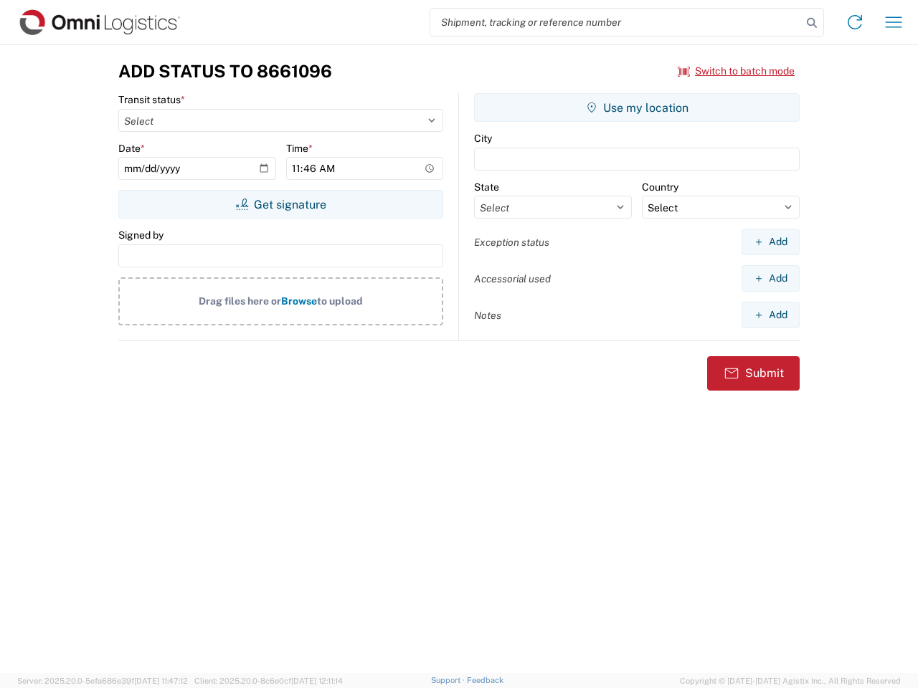 The width and height of the screenshot is (918, 688). What do you see at coordinates (225, 71) in the screenshot?
I see `h3: Add Status to 8661096` at bounding box center [225, 71].